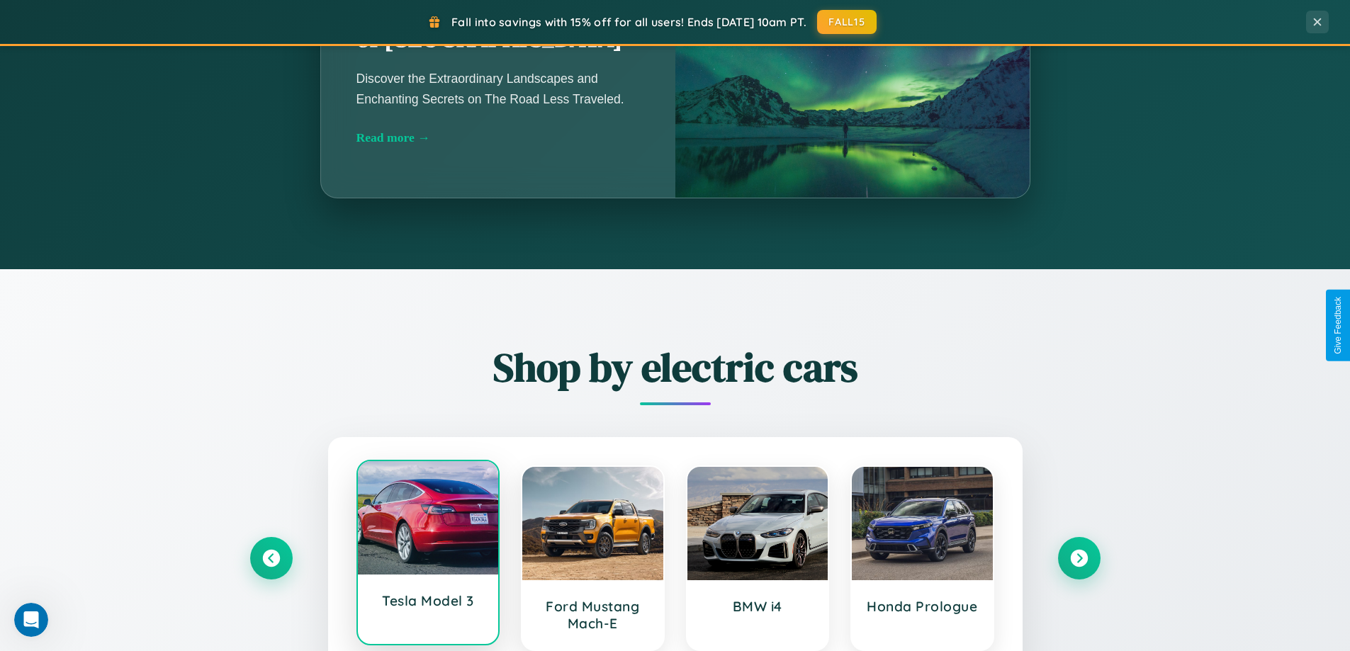 The width and height of the screenshot is (1350, 651). I want to click on h2: Shop by electric cars, so click(675, 367).